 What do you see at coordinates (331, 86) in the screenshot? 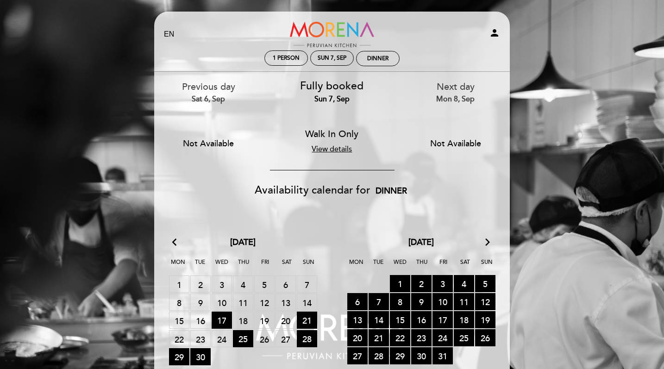
I see `span: Fully booked` at bounding box center [331, 86].